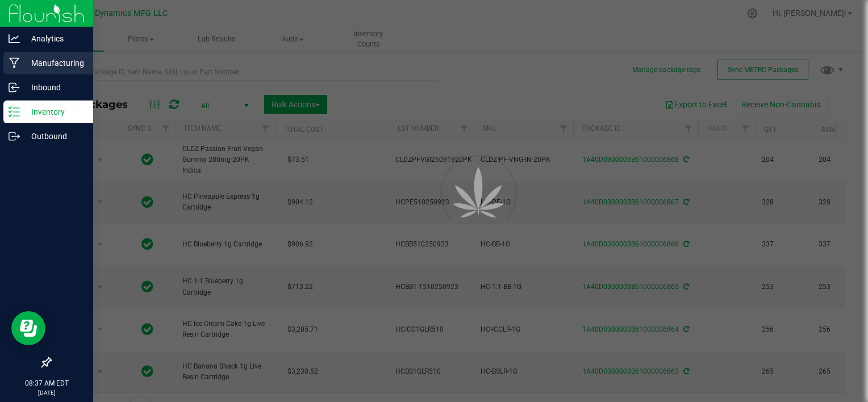 This screenshot has width=868, height=402. Describe the element at coordinates (14, 112) in the screenshot. I see `inline-svg: Inventory` at that location.